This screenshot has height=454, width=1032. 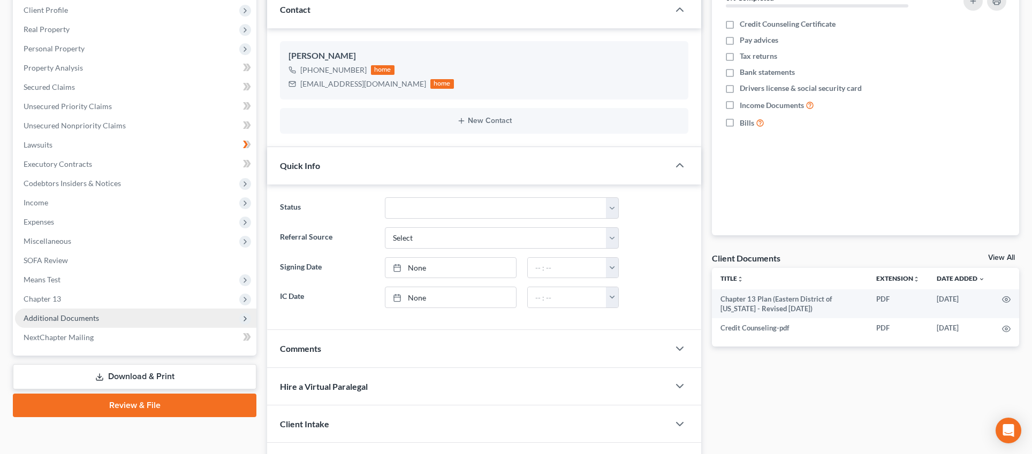 I want to click on a: Secured Claims, so click(x=135, y=87).